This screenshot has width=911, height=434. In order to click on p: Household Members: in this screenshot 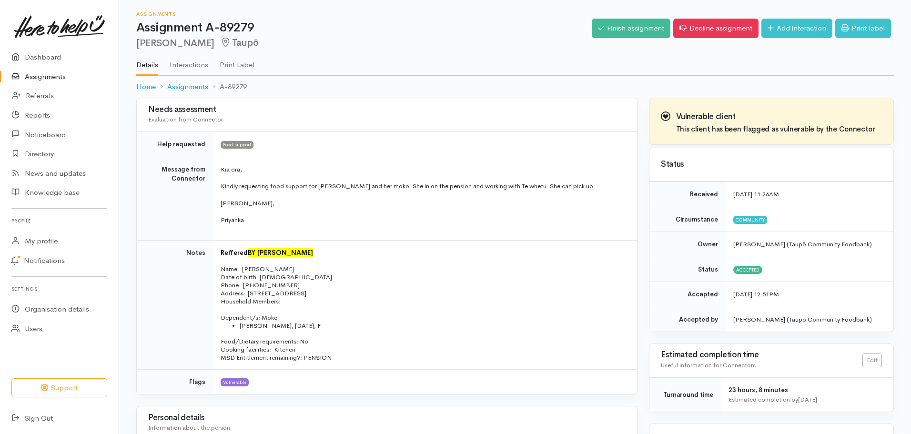, I will do `click(423, 301)`.